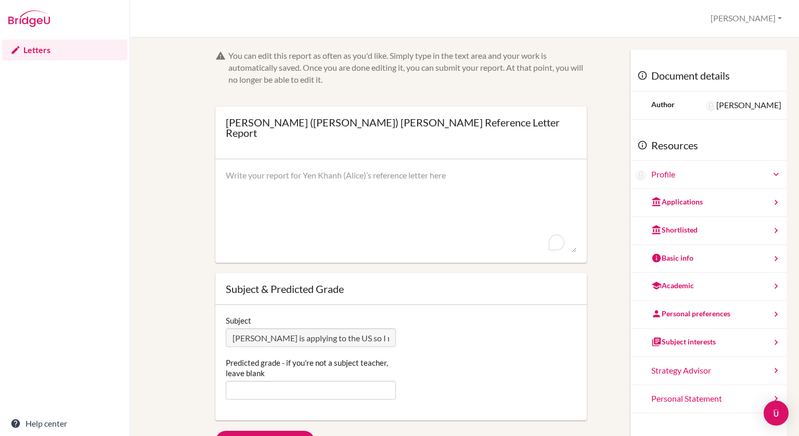 The width and height of the screenshot is (799, 436). Describe the element at coordinates (311, 368) in the screenshot. I see `label: Predicted grade - if you're not a subject teacher, leave blank` at that location.